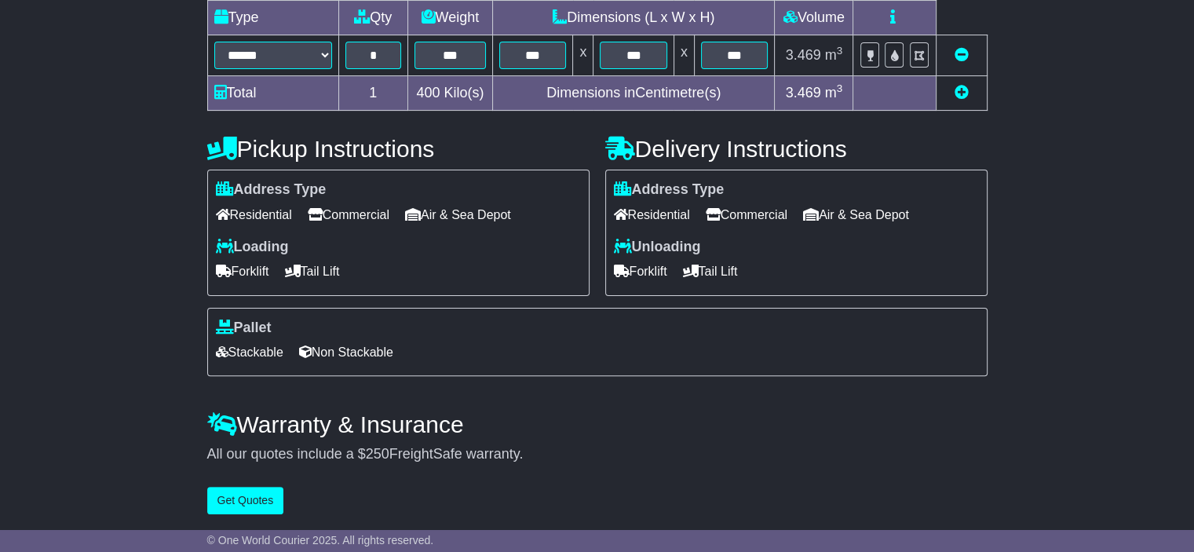 The height and width of the screenshot is (552, 1194). What do you see at coordinates (398, 148) in the screenshot?
I see `h4: Pickup Instructions` at bounding box center [398, 148].